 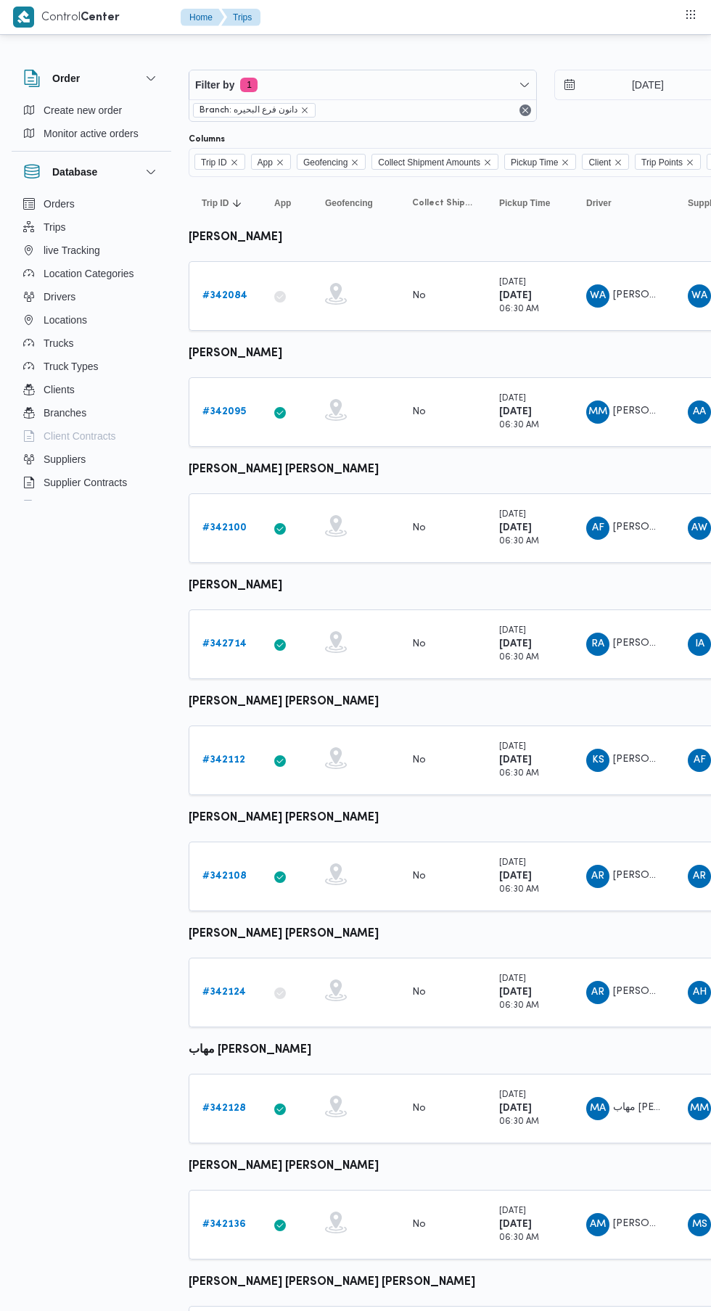 What do you see at coordinates (700, 993) in the screenshot?
I see `div: Ahmad Husam Aldin Saaid Ahmad` at bounding box center [700, 993].